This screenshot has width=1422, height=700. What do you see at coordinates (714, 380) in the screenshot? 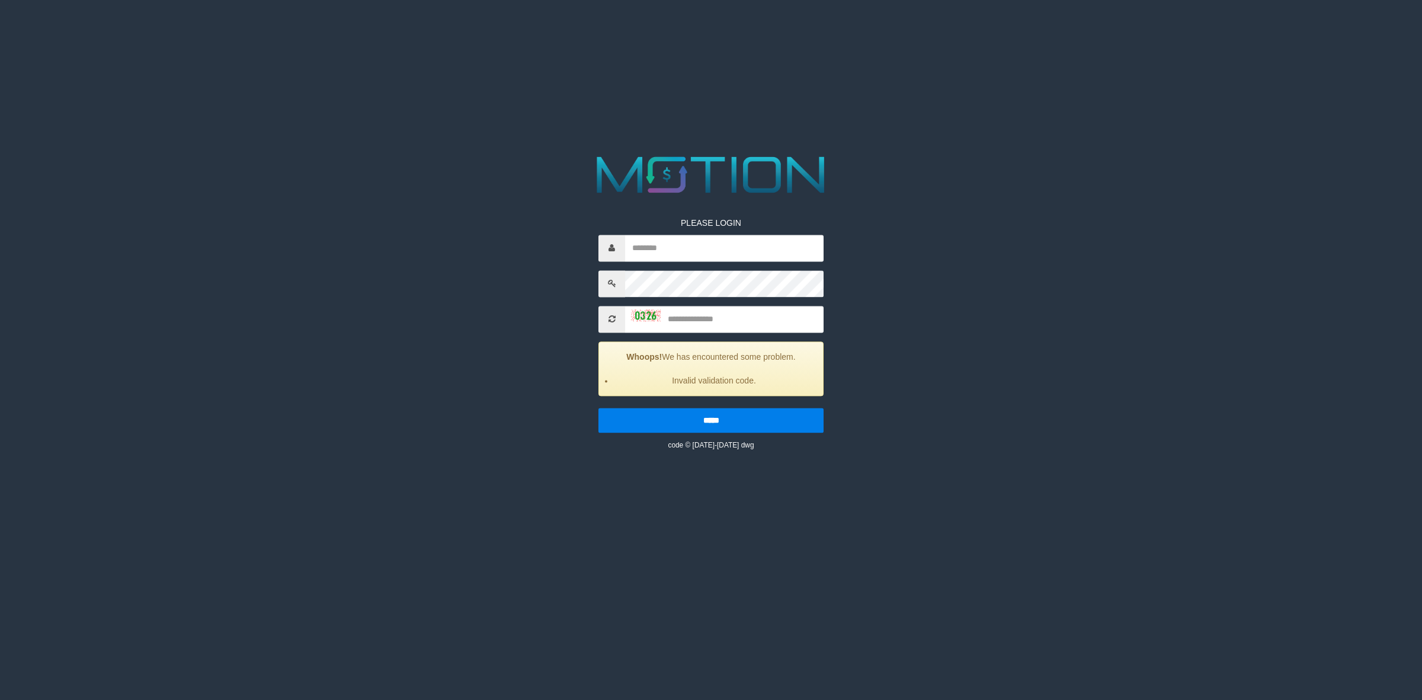
I see `li: Invalid validation code.` at bounding box center [714, 380].